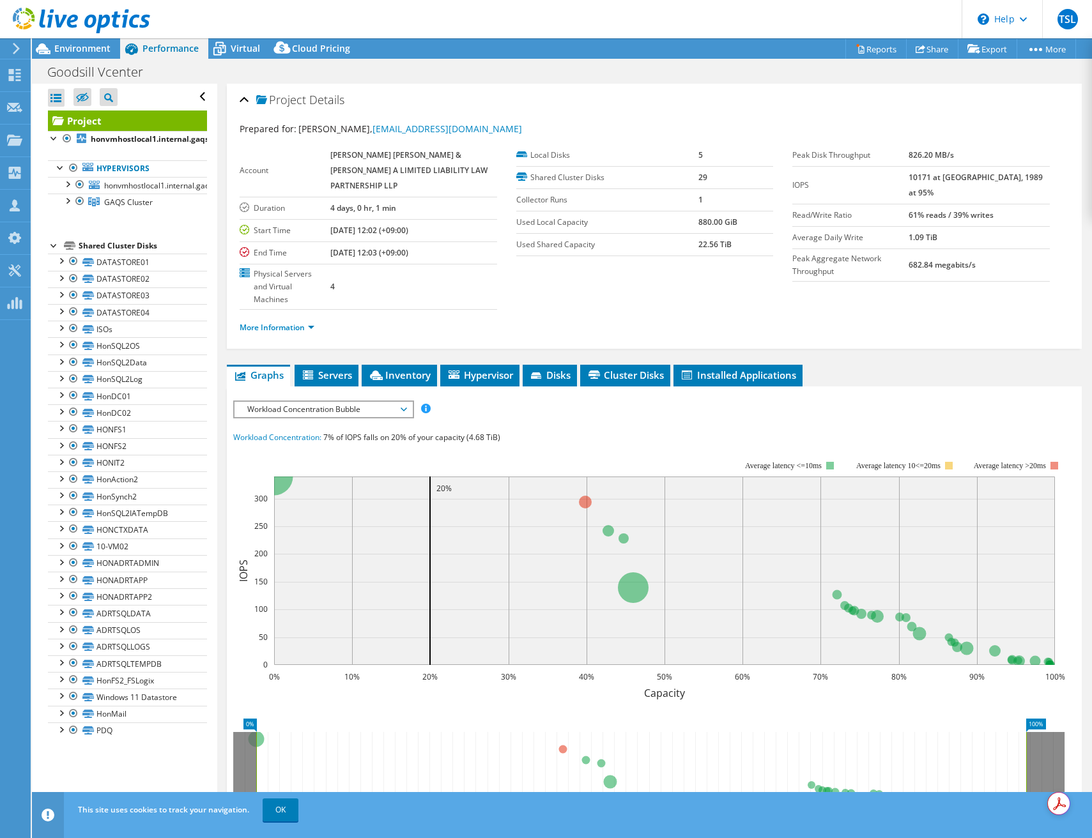 The height and width of the screenshot is (838, 1092). I want to click on span: Cloud Pricing, so click(321, 48).